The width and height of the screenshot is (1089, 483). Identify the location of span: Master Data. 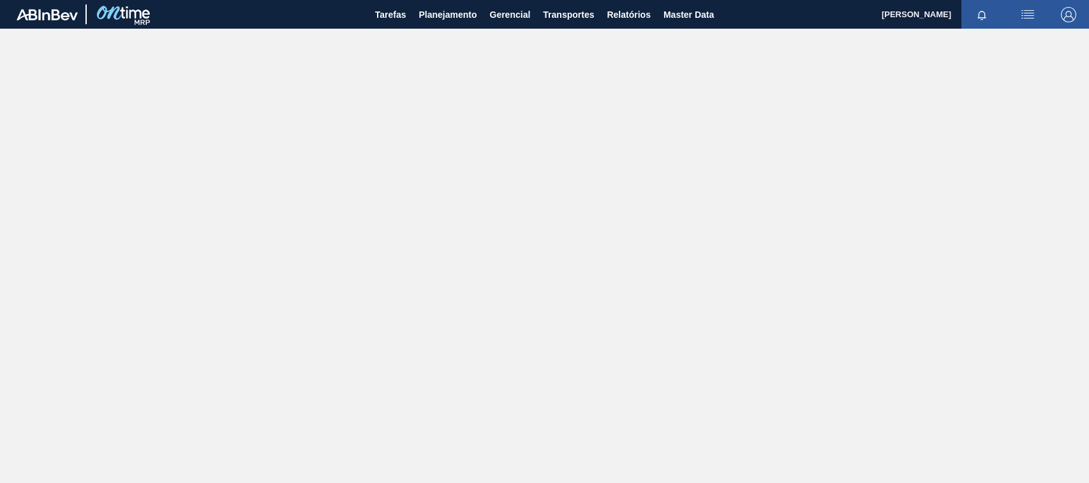
(688, 15).